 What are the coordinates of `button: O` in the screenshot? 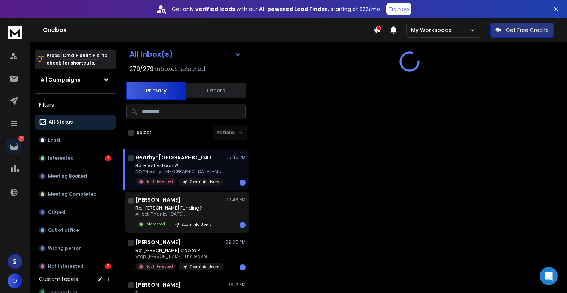 It's located at (15, 281).